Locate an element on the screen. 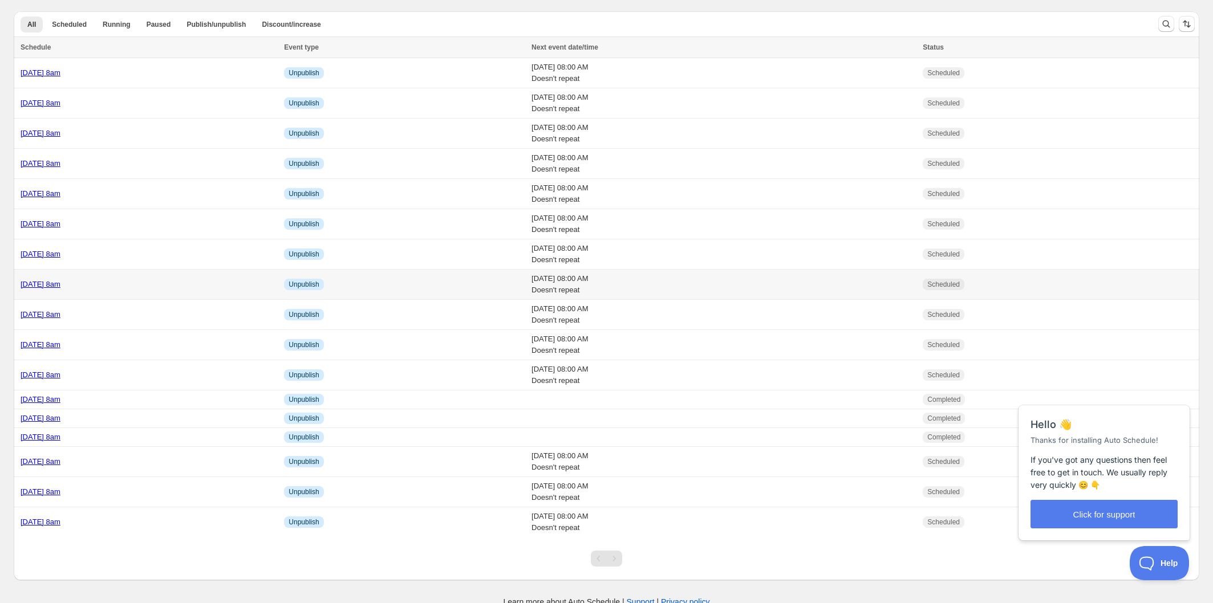  button: Search and filter results is located at coordinates (1166, 24).